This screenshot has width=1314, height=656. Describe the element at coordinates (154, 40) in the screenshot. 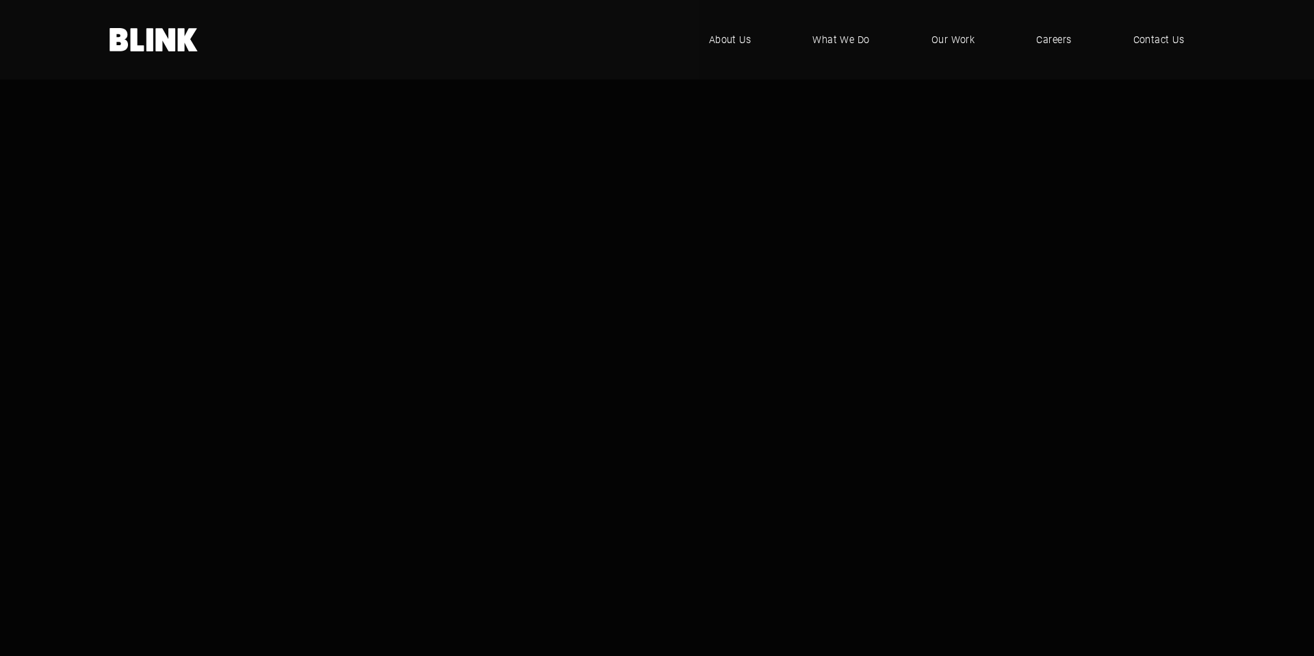

I see `a: Home` at that location.